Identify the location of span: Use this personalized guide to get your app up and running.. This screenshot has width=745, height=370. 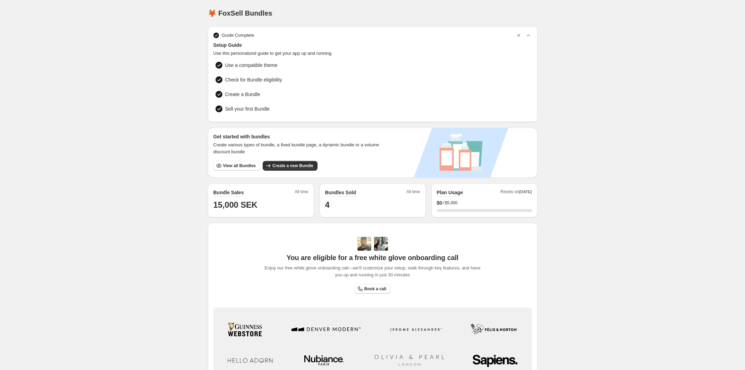
(373, 53).